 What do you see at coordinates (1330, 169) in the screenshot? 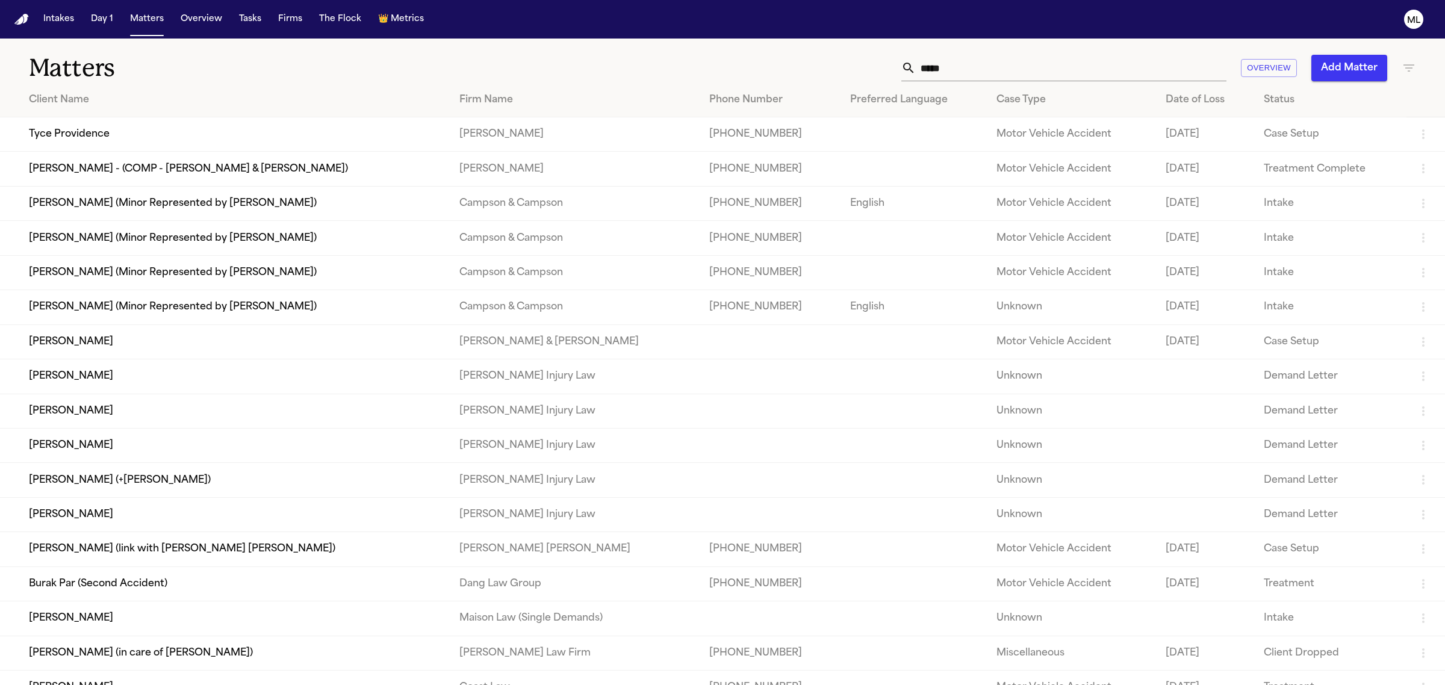
I see `td: Treatment Complete` at bounding box center [1330, 169].